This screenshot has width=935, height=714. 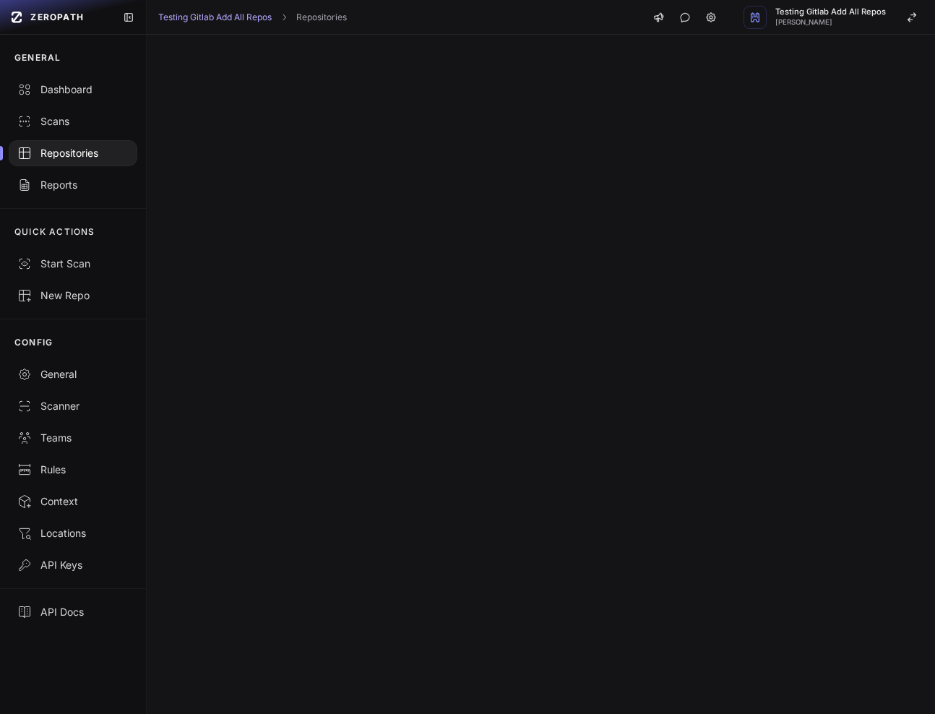 What do you see at coordinates (33, 342) in the screenshot?
I see `p: CONFIG` at bounding box center [33, 342].